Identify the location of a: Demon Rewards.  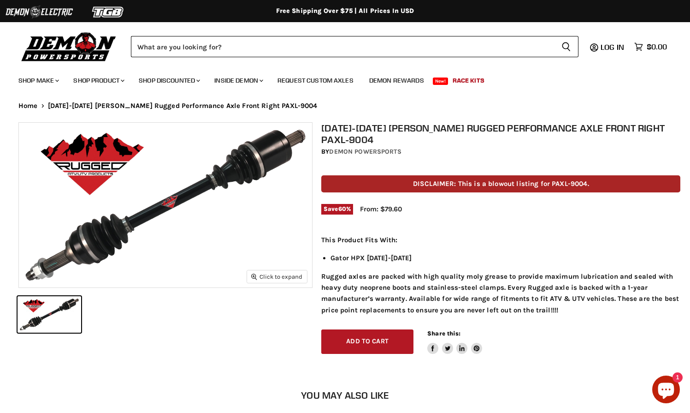
(396, 80).